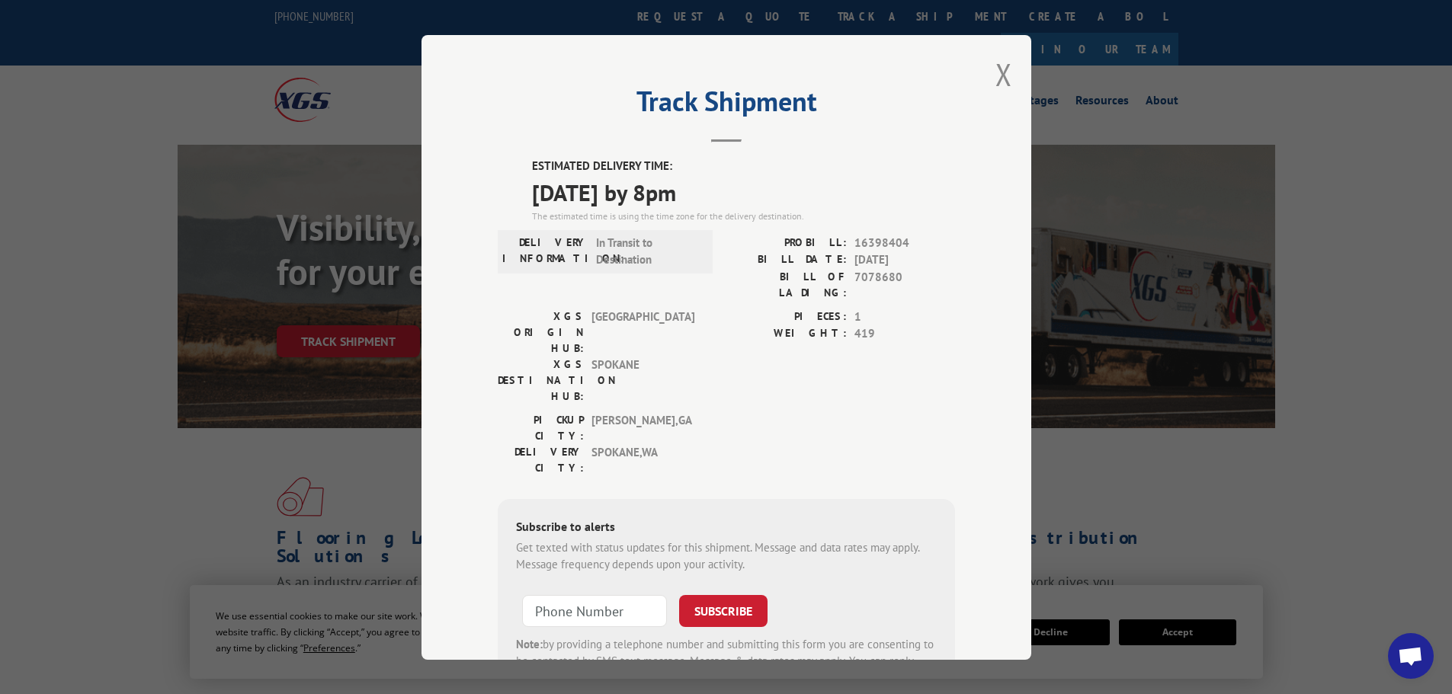  Describe the element at coordinates (642, 380) in the screenshot. I see `span: SPOKANE` at that location.